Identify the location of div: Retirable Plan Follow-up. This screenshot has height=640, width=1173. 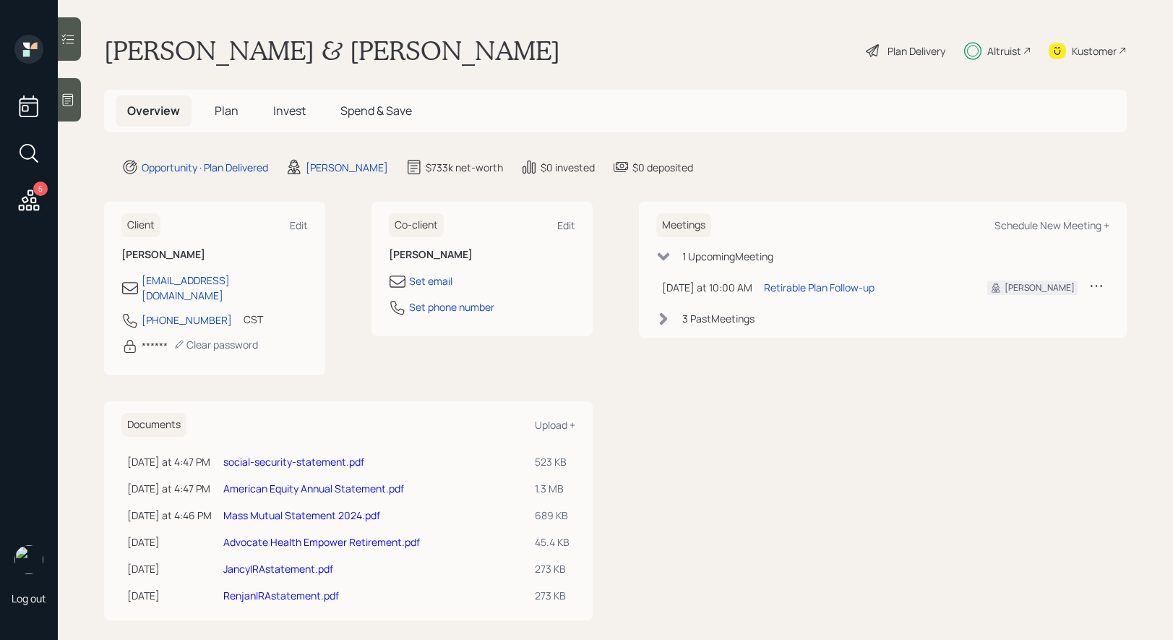
(819, 287).